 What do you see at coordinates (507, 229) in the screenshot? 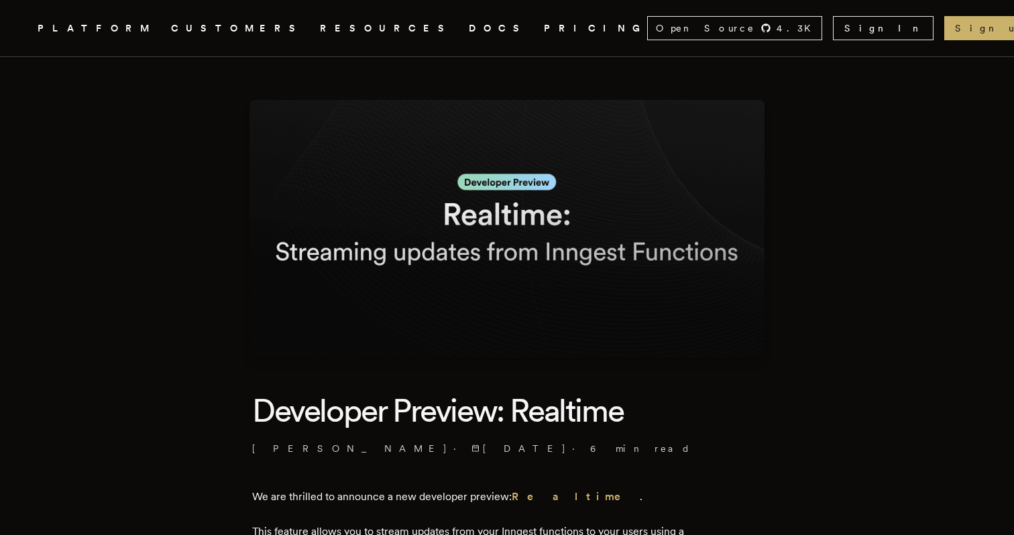
I see `img: Featured image for Developer Preview: Realtime blog post` at bounding box center [507, 229].